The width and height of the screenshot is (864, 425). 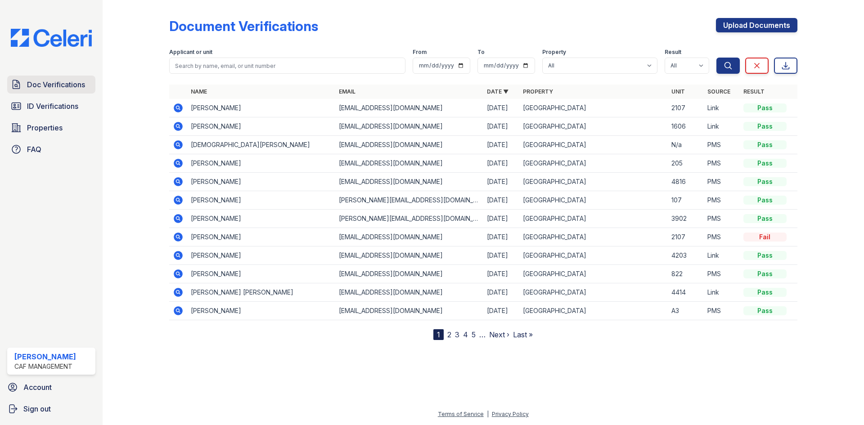 What do you see at coordinates (56, 85) in the screenshot?
I see `span: Doc Verifications` at bounding box center [56, 85].